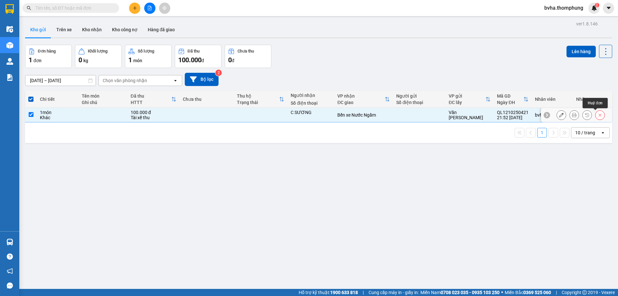 Image resolution: width=618 pixels, height=296 pixels. I want to click on div: ver 1.8.146, so click(587, 24).